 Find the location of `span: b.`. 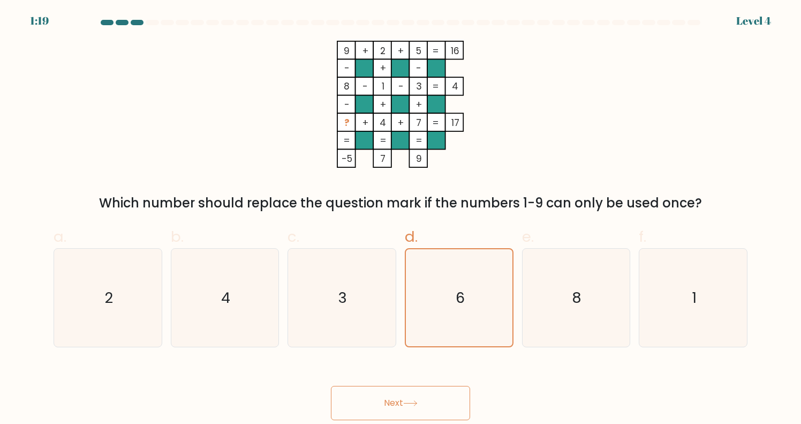

span: b. is located at coordinates (177, 236).